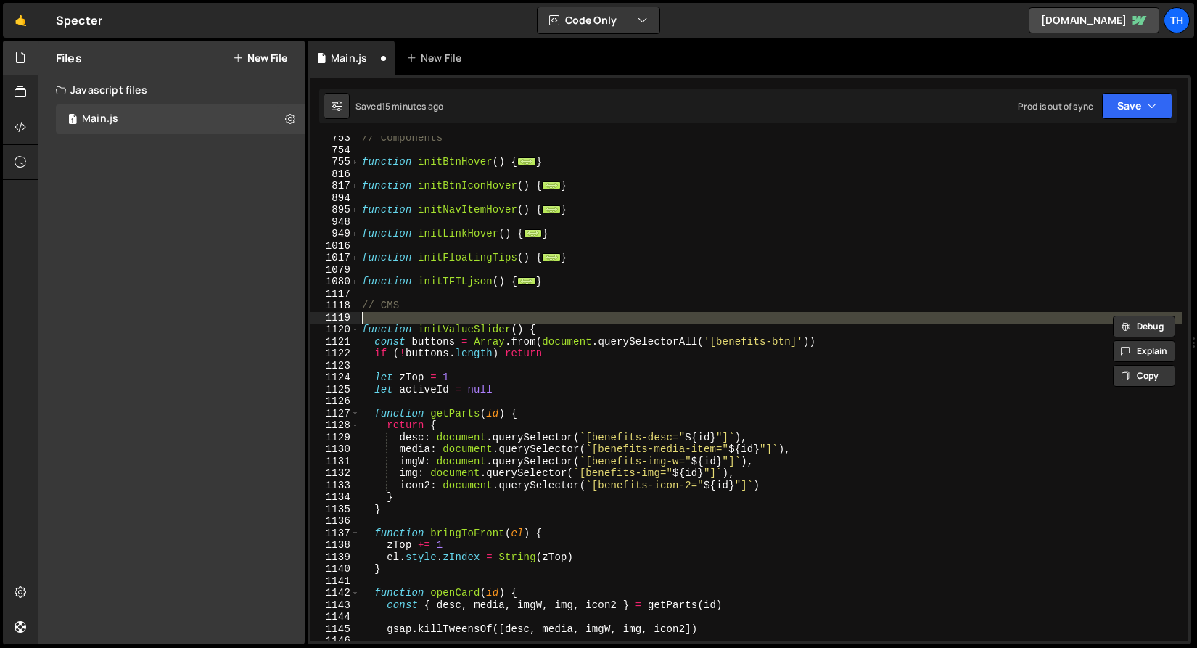  I want to click on div: 755, so click(335, 162).